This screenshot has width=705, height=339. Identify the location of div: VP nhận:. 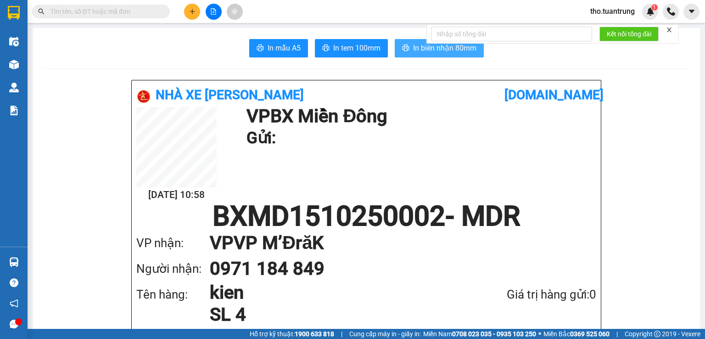
(173, 243).